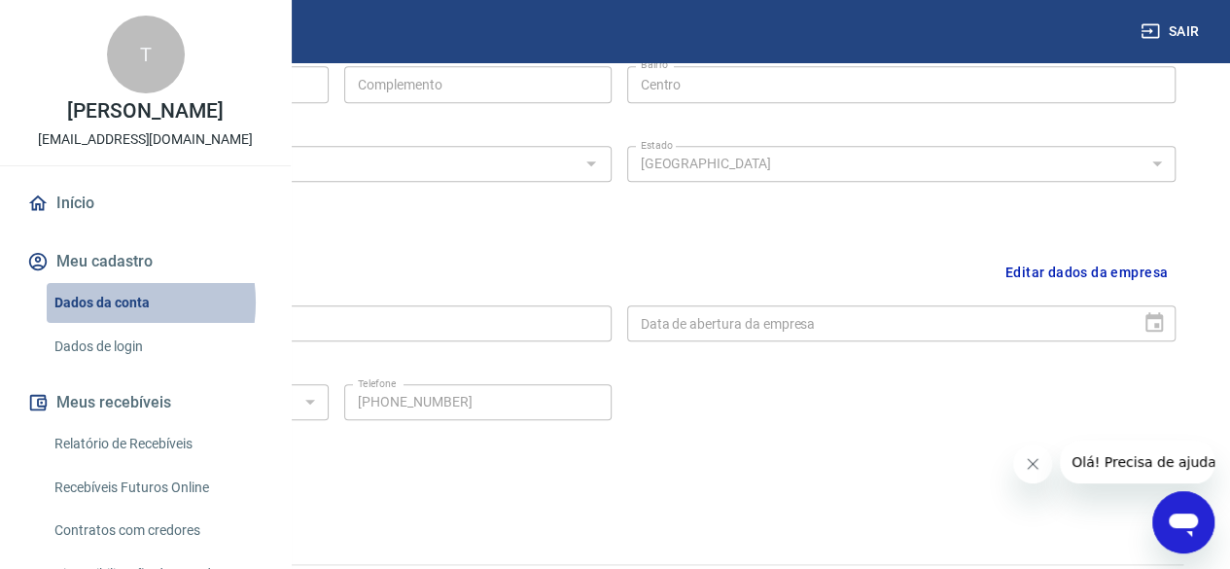  I want to click on span: Olá! Precisa de ajuda?, so click(88, 21).